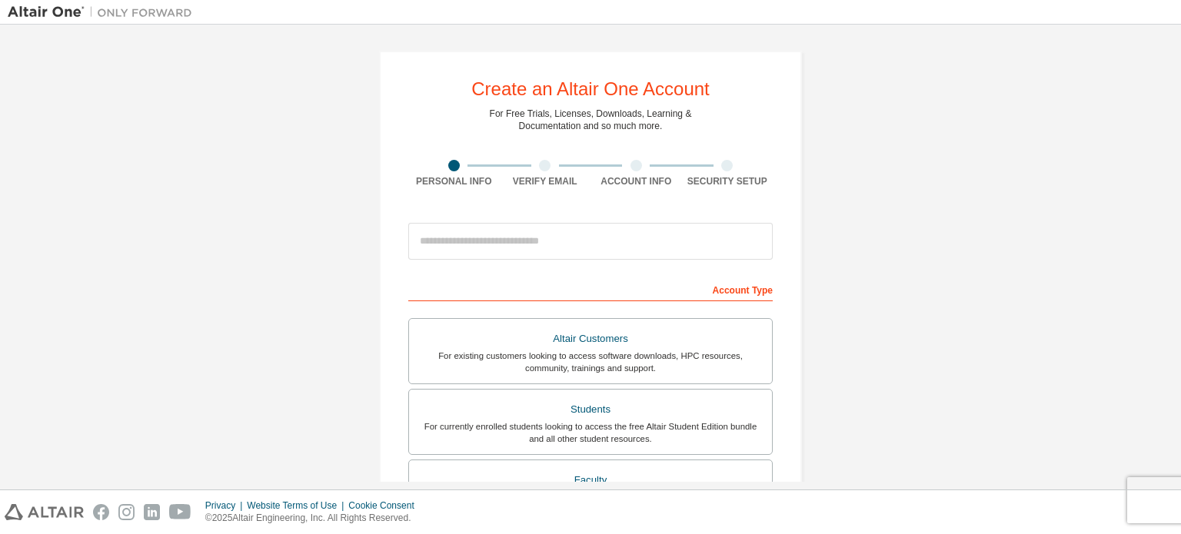 Image resolution: width=1181 pixels, height=534 pixels. What do you see at coordinates (101, 512) in the screenshot?
I see `img: facebook.svg` at bounding box center [101, 512].